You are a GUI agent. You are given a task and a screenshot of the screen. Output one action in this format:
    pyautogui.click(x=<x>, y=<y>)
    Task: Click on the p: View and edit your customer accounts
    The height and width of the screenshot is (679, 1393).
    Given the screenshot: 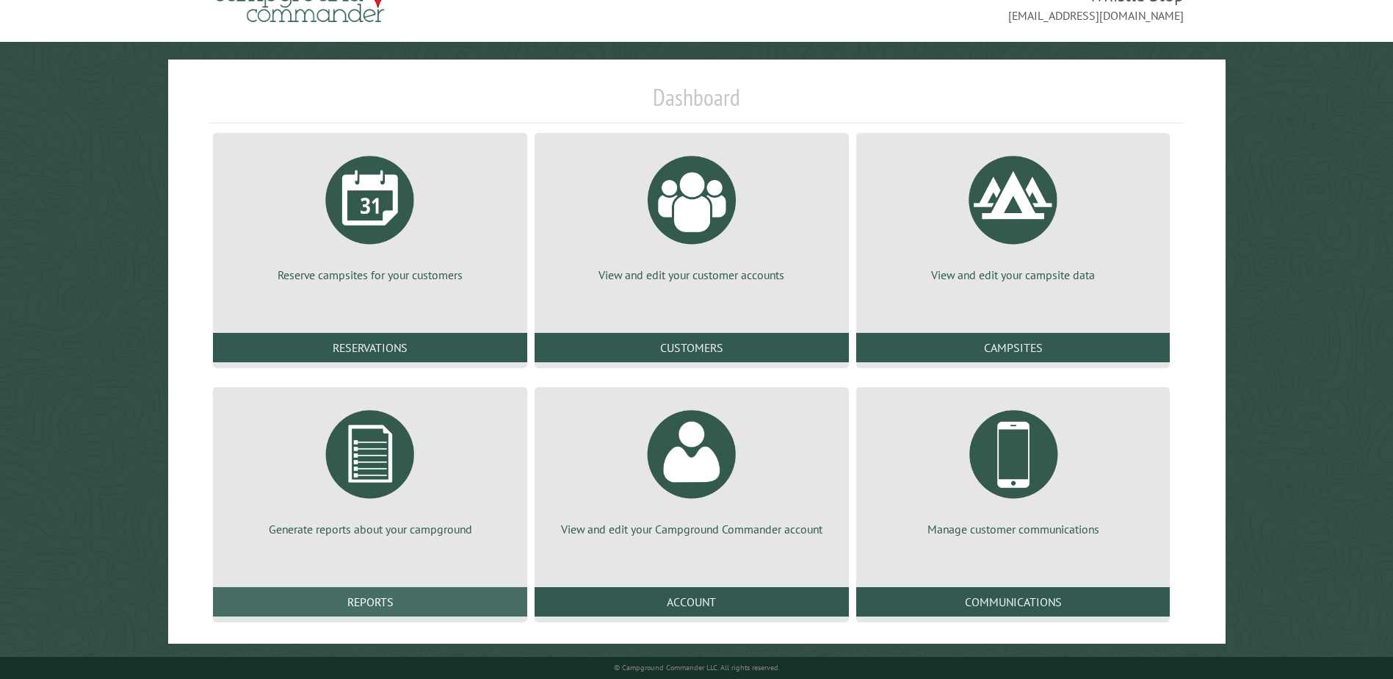 What is the action you would take?
    pyautogui.click(x=692, y=275)
    